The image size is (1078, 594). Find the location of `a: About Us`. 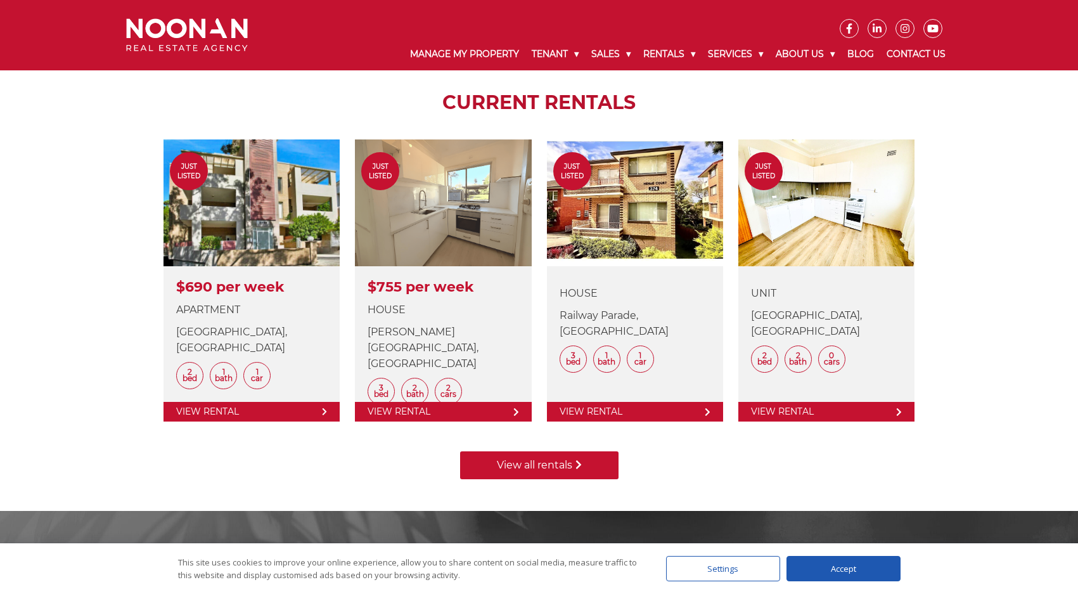

a: About Us is located at coordinates (805, 54).